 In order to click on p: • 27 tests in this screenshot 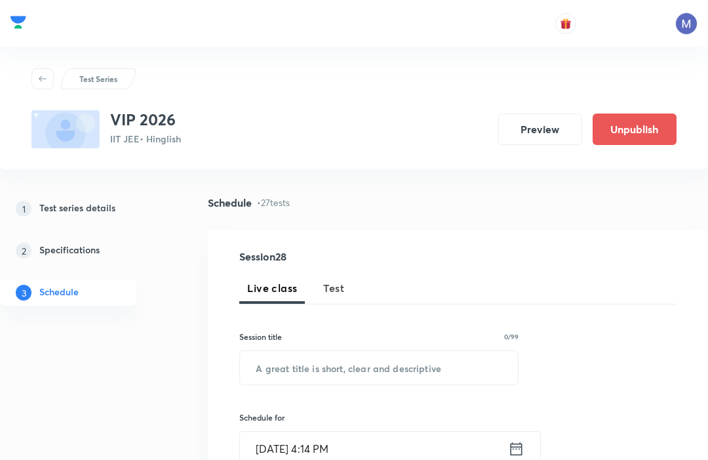, I will do `click(273, 202)`.